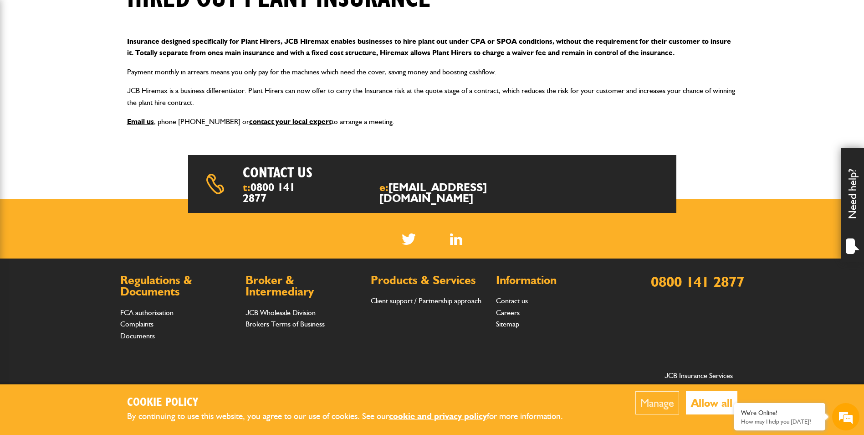 This screenshot has width=864, height=435. What do you see at coordinates (456, 239) in the screenshot?
I see `img: Linked In` at bounding box center [456, 239].